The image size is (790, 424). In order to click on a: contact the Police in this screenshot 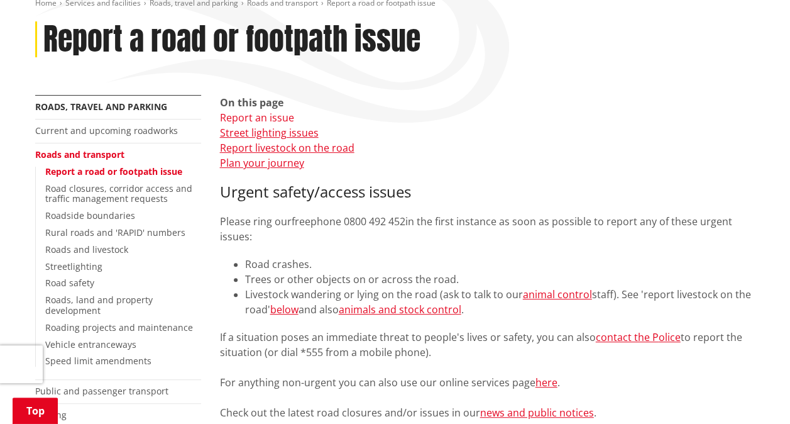, I will do `click(638, 337)`.